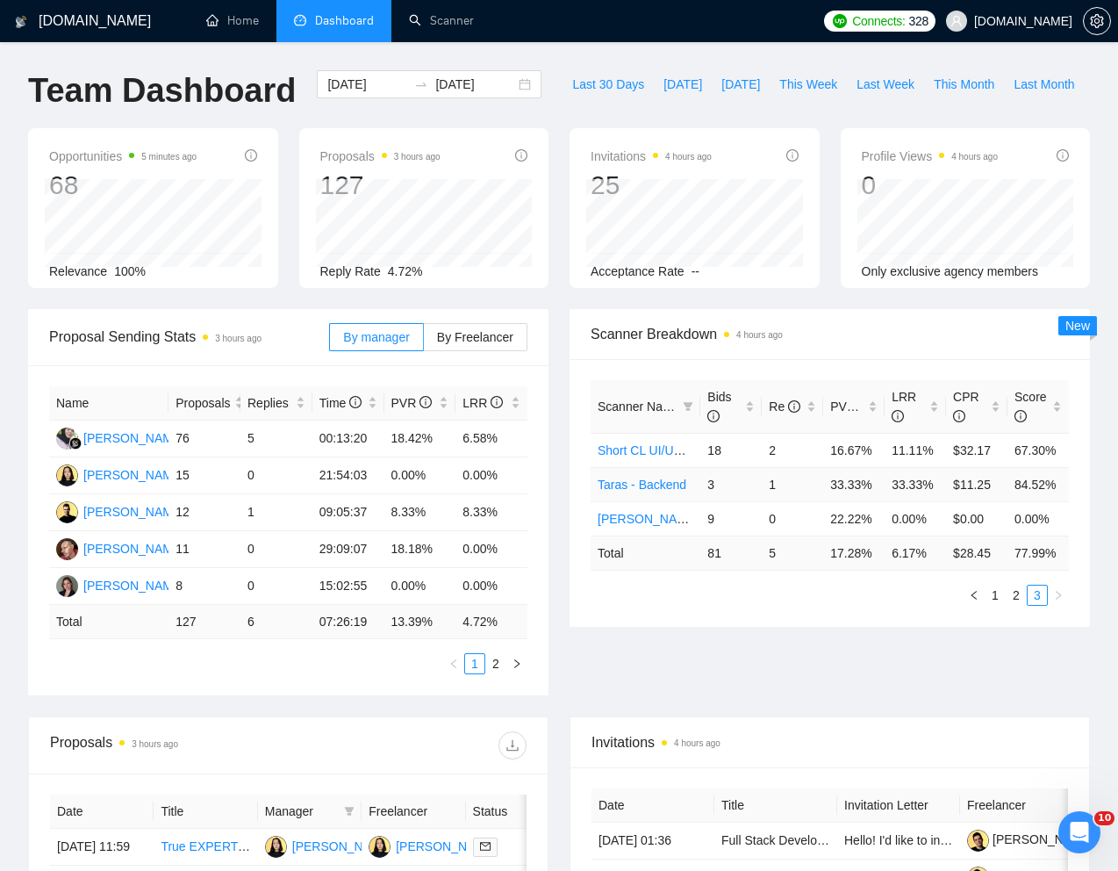  What do you see at coordinates (475, 664) in the screenshot?
I see `li: 1` at bounding box center [475, 664].